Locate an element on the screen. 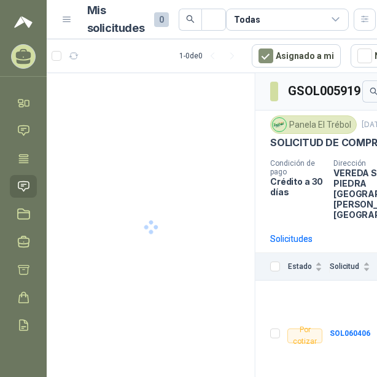  th: Estado is located at coordinates (308, 267).